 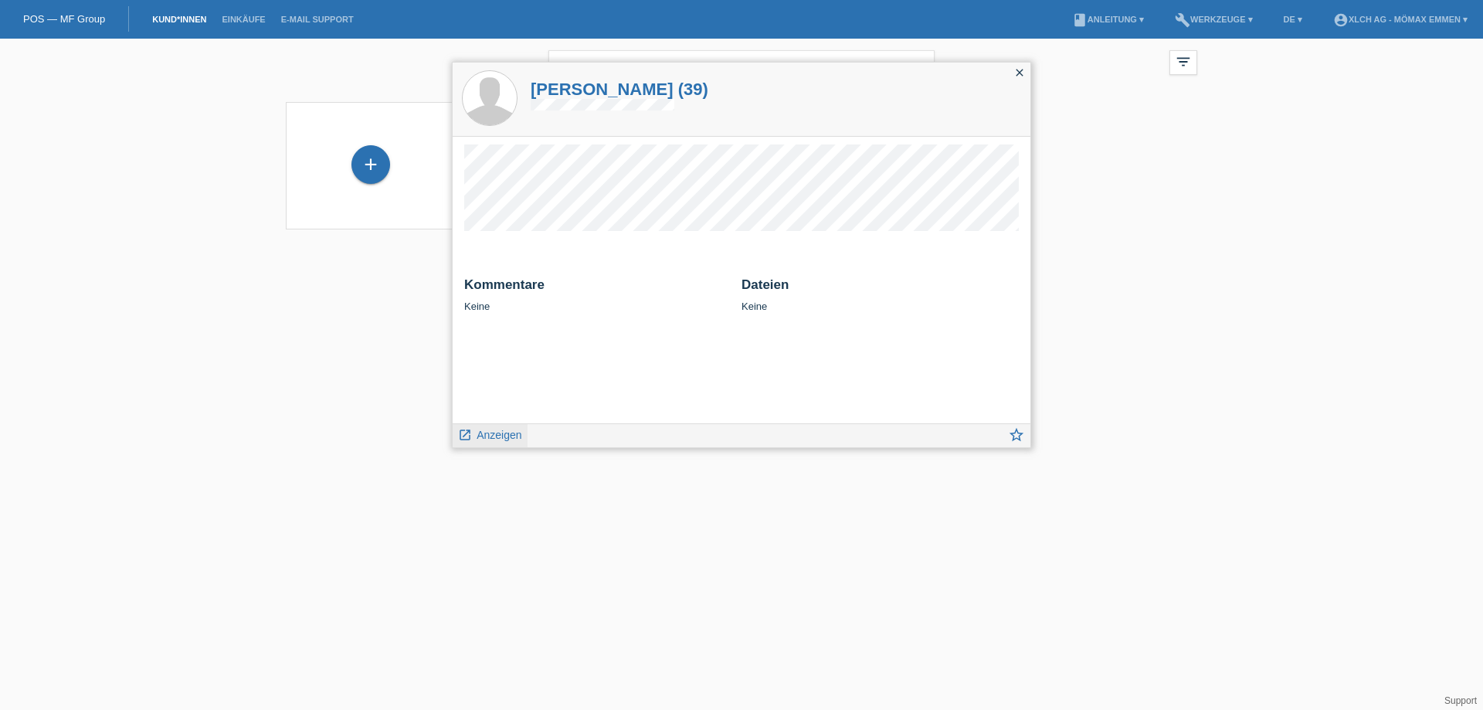 I want to click on a: Kund*innen, so click(x=179, y=19).